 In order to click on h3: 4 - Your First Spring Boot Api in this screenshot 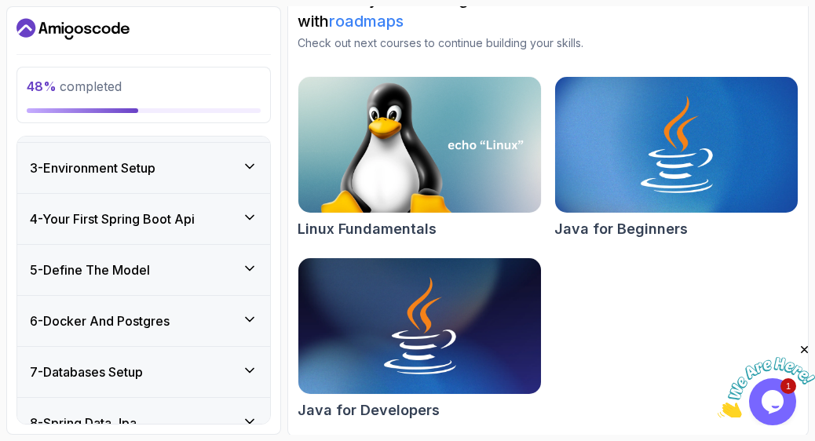, I will do `click(112, 219)`.